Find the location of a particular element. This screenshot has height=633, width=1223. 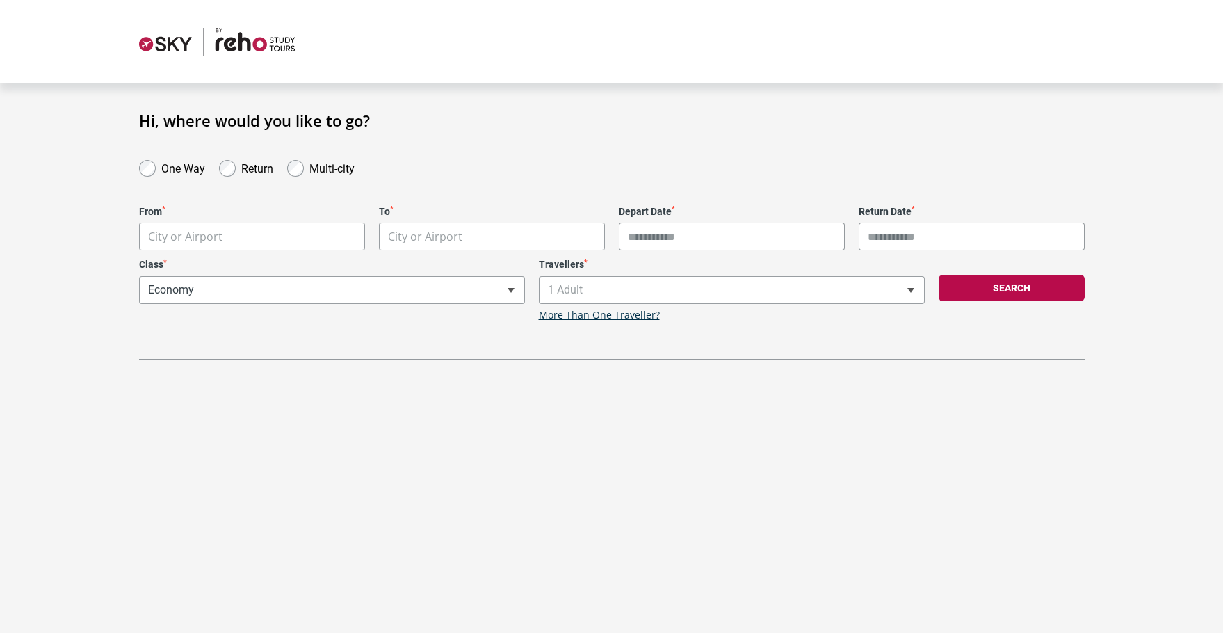

label: One Way is located at coordinates (183, 167).